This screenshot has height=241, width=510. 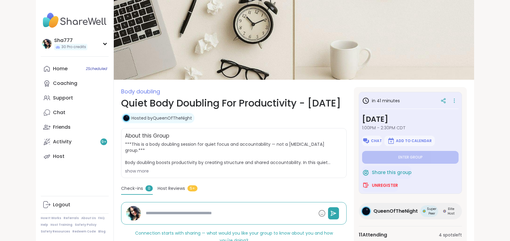 What do you see at coordinates (62, 142) in the screenshot?
I see `div: Activity` at bounding box center [62, 142].